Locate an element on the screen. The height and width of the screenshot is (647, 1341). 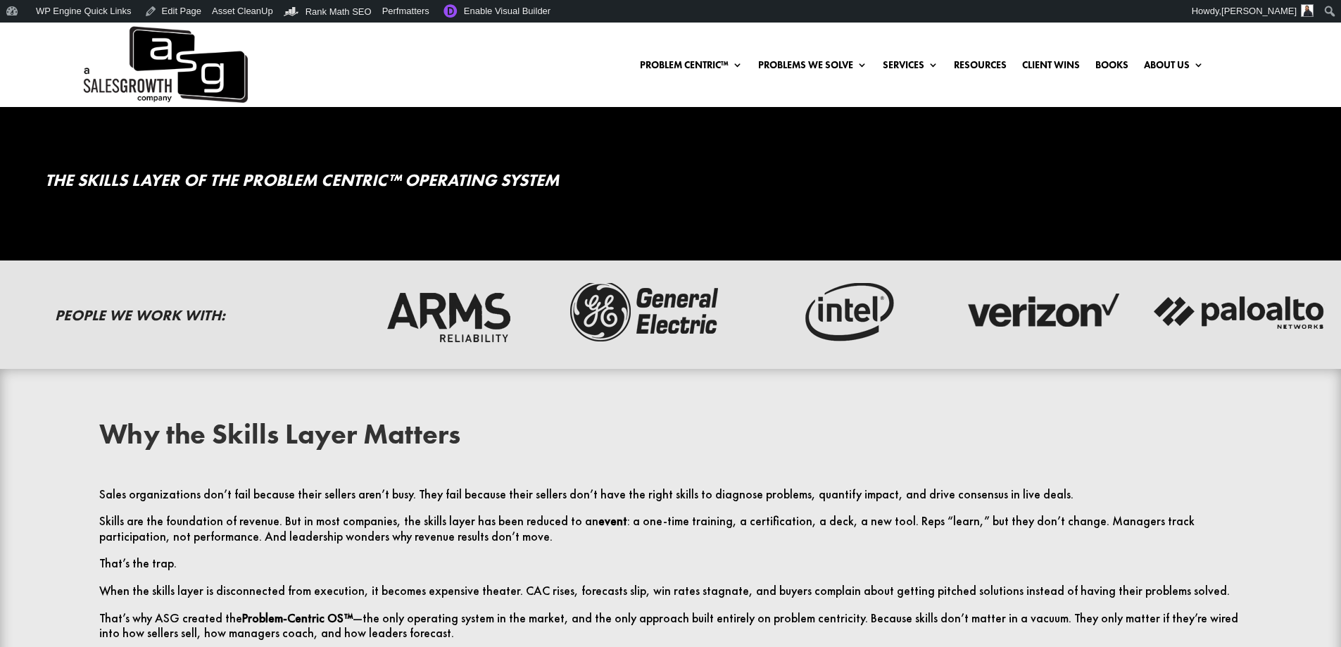
span: That’s why ASG created the is located at coordinates (170, 618).